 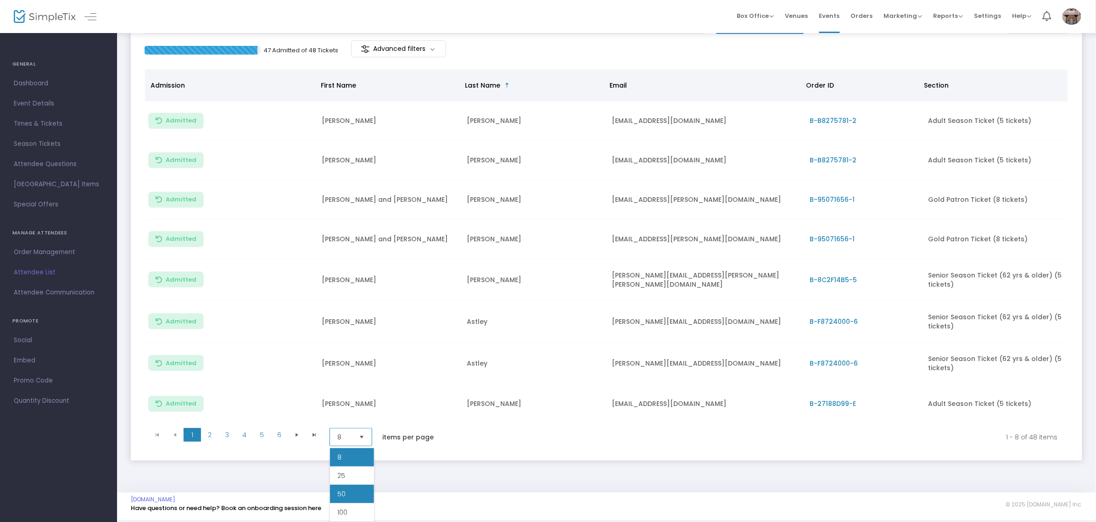 What do you see at coordinates (58, 84) in the screenshot?
I see `span: Dashboard` at bounding box center [58, 84].